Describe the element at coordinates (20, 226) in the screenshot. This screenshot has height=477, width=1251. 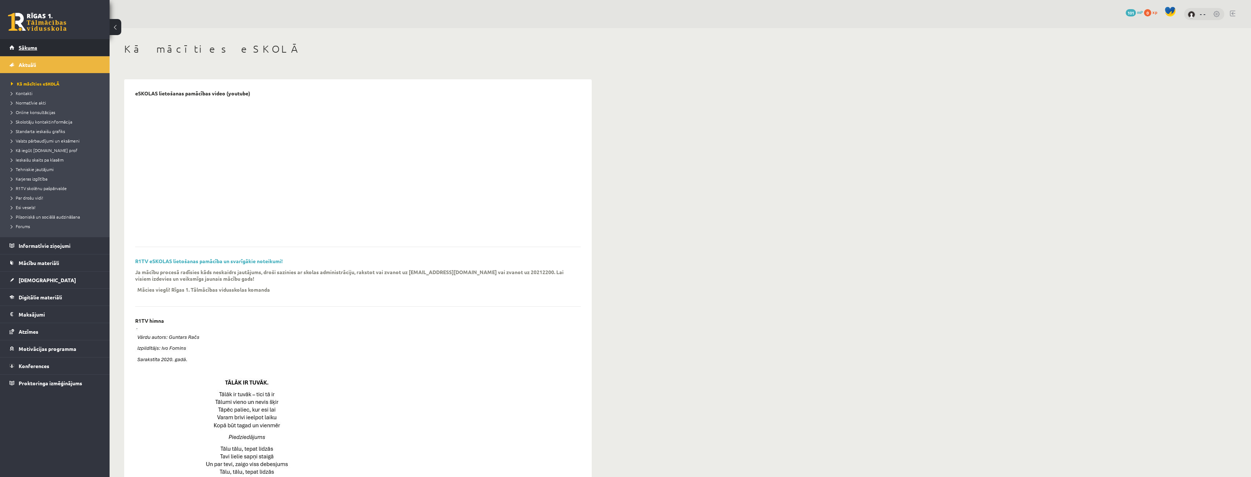
I see `span: Forums` at that location.